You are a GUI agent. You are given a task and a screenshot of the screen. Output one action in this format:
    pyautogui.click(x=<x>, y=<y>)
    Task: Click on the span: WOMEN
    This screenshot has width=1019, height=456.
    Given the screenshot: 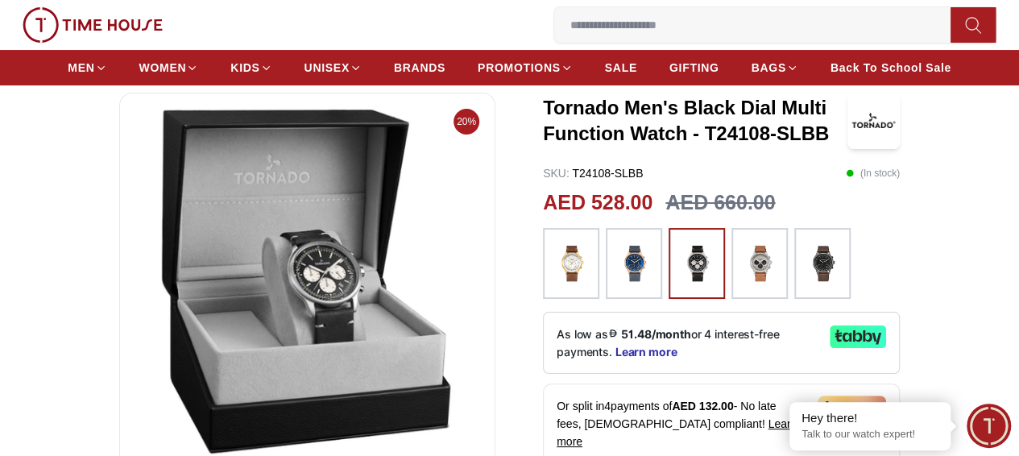 What is the action you would take?
    pyautogui.click(x=163, y=68)
    